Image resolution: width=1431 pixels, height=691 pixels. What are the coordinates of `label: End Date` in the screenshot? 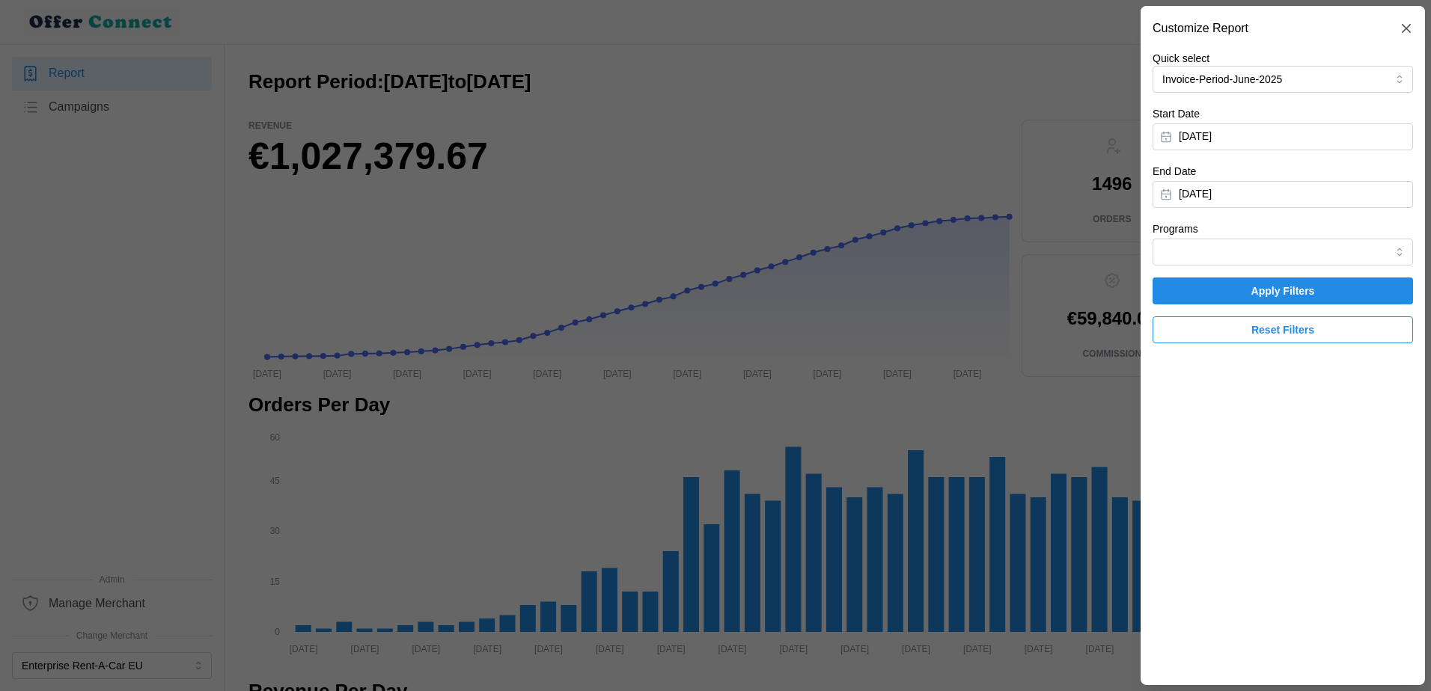 It's located at (1174, 172).